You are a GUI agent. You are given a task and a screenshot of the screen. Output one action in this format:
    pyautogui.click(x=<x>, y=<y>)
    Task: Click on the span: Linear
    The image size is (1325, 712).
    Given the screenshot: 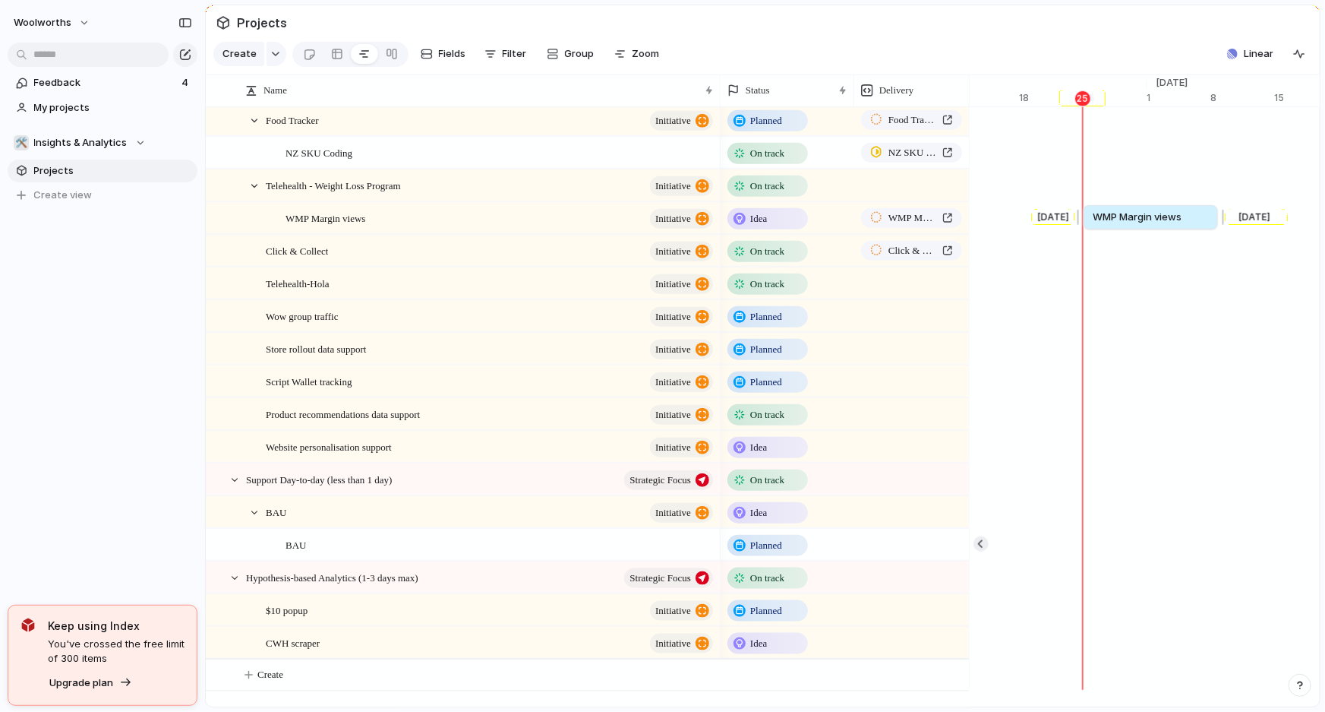 What is the action you would take?
    pyautogui.click(x=1258, y=54)
    